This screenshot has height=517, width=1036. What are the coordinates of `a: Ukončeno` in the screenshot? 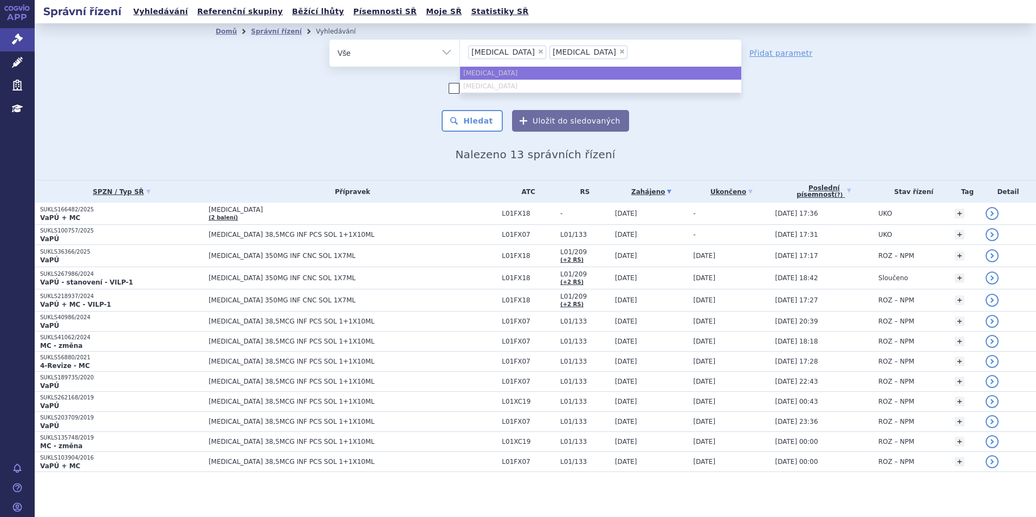 It's located at (731, 192).